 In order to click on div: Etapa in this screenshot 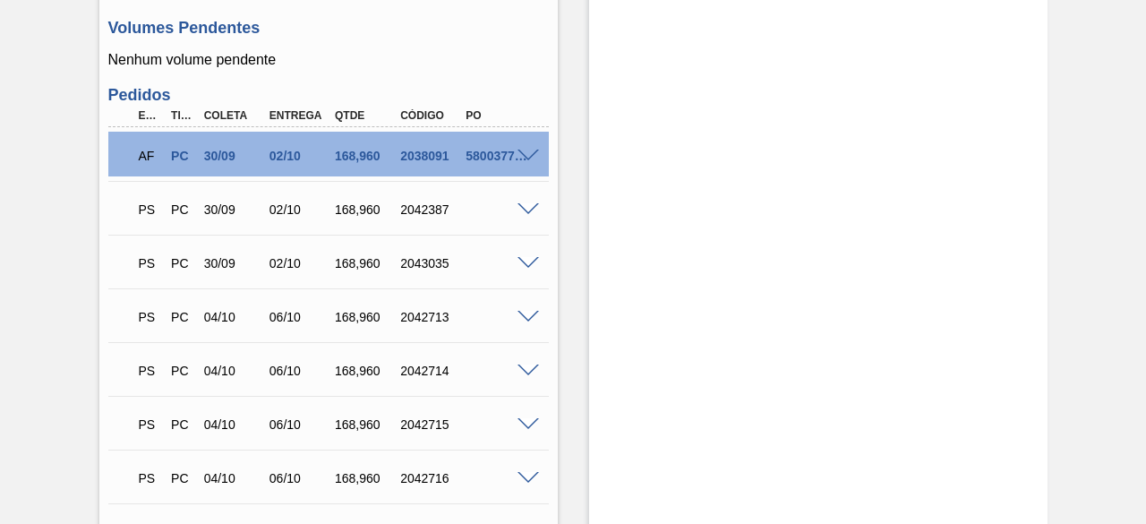, I will do `click(150, 116)`.